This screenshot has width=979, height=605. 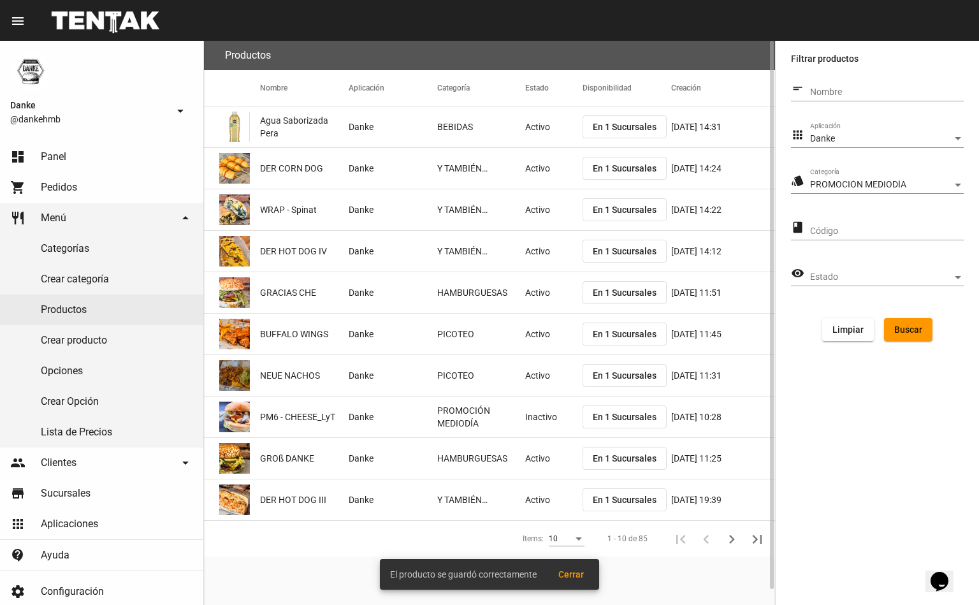 What do you see at coordinates (298, 417) in the screenshot?
I see `span: PM6 - CHEESE_LyT` at bounding box center [298, 417].